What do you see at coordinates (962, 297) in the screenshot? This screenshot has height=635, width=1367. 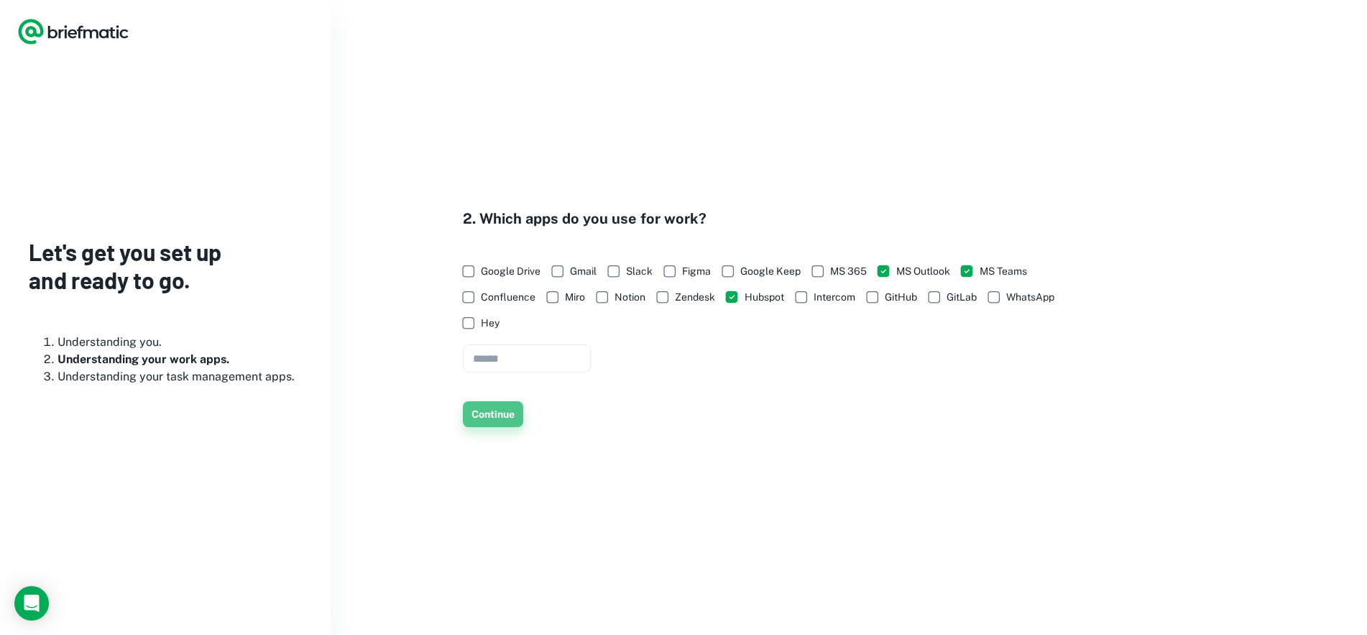 I see `span: GitLab` at bounding box center [962, 297].